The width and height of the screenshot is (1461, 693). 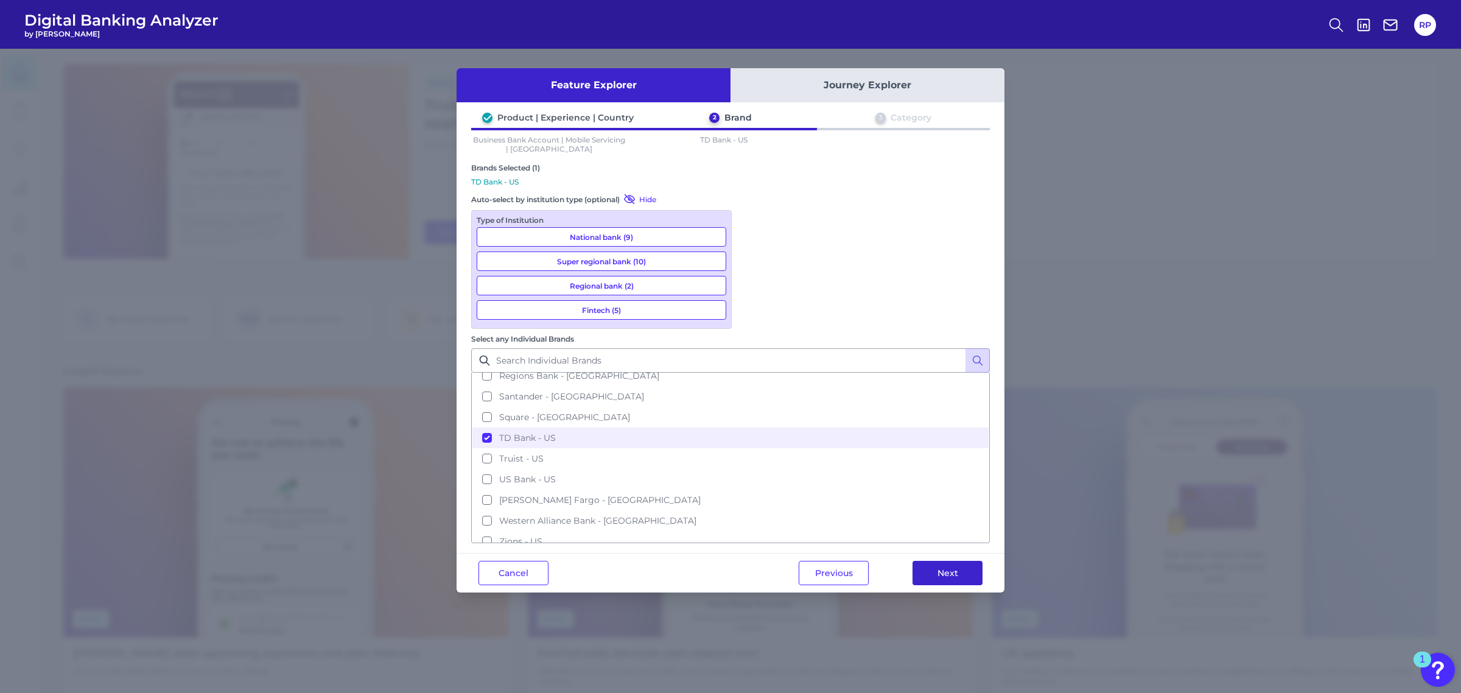 What do you see at coordinates (566, 117) in the screenshot?
I see `div: Product | Experience | Country` at bounding box center [566, 117].